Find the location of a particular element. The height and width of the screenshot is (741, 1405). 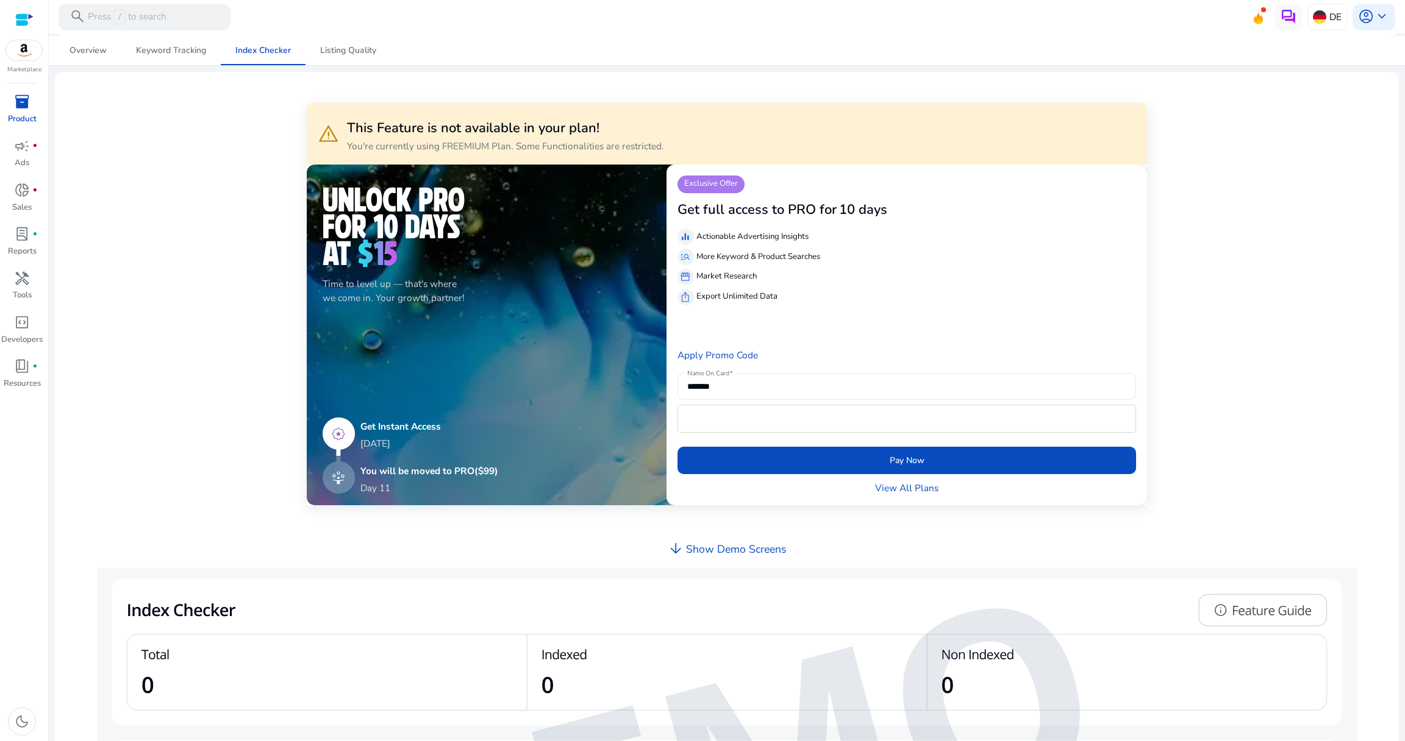

span: arrow_downward is located at coordinates (676, 549).